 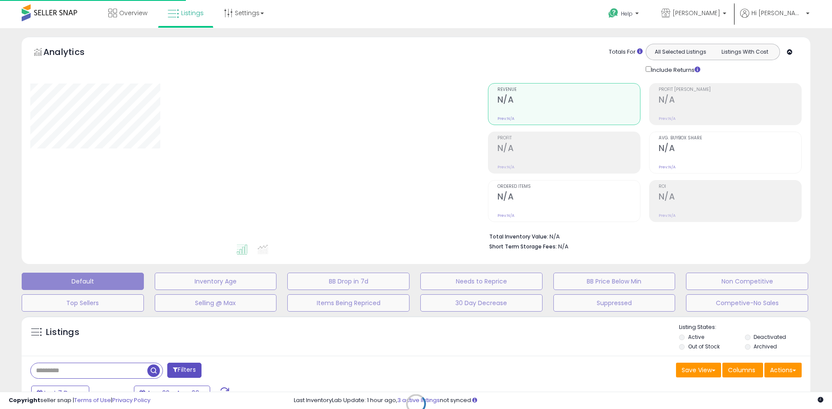 I want to click on span: N/A, so click(x=563, y=247).